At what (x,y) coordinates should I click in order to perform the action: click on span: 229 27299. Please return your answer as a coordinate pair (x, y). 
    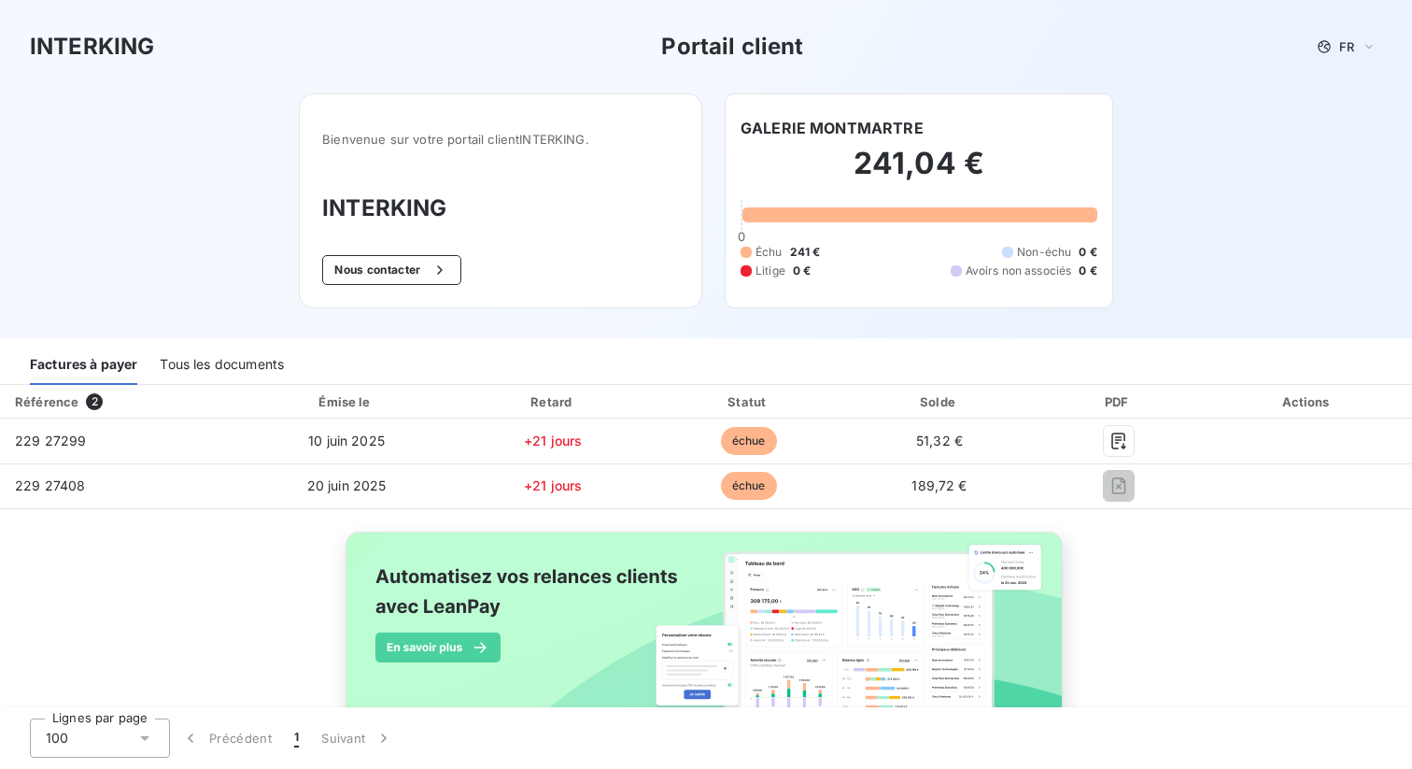
    Looking at the image, I should click on (50, 440).